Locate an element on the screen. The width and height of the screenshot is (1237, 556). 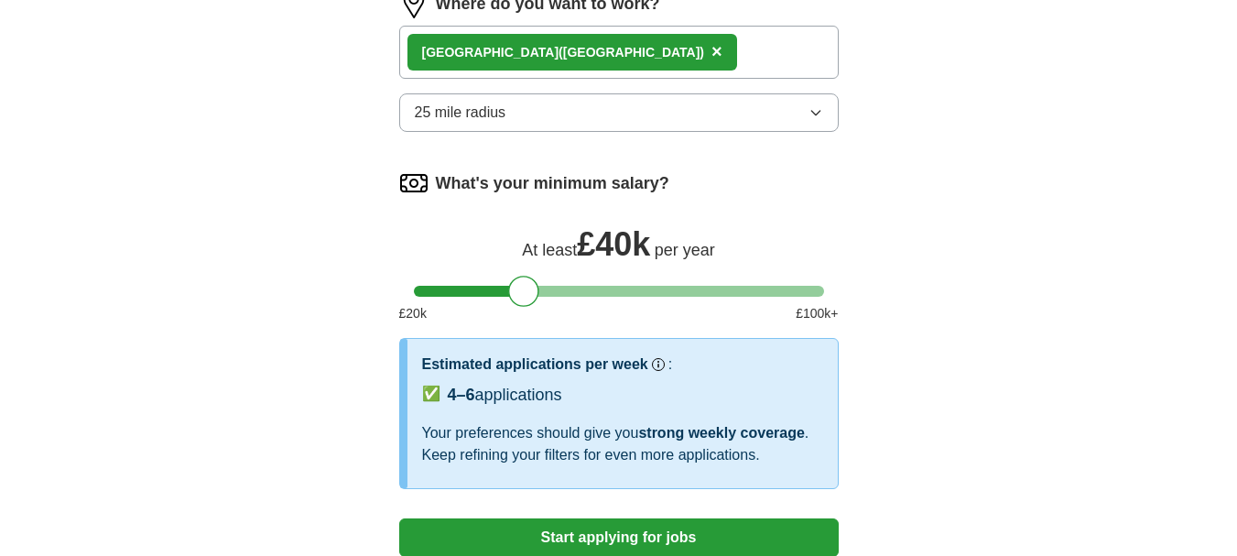
span: per year is located at coordinates (685, 250).